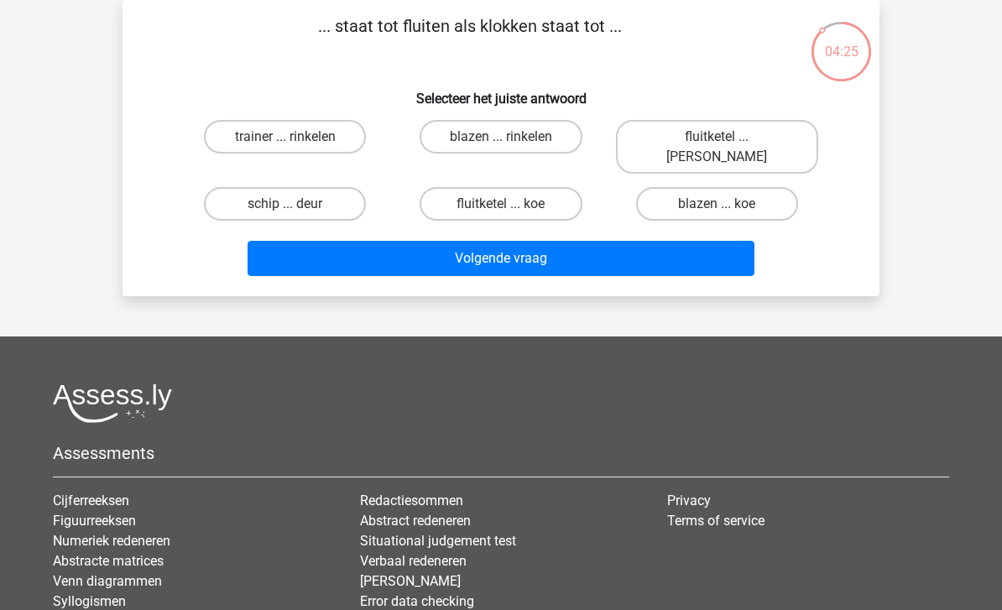 This screenshot has width=1002, height=610. I want to click on label: blazen ... rinkelen, so click(500, 137).